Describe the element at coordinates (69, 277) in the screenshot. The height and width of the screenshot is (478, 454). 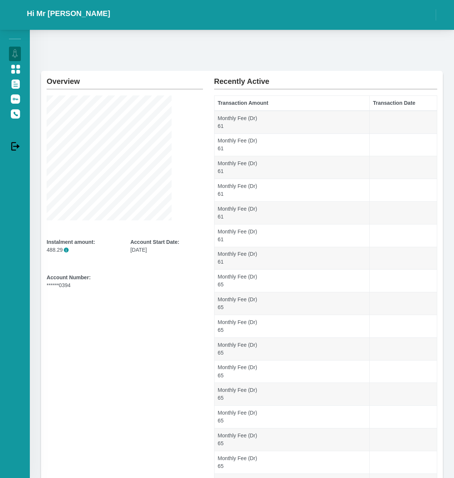
I see `b: Account Number:` at that location.